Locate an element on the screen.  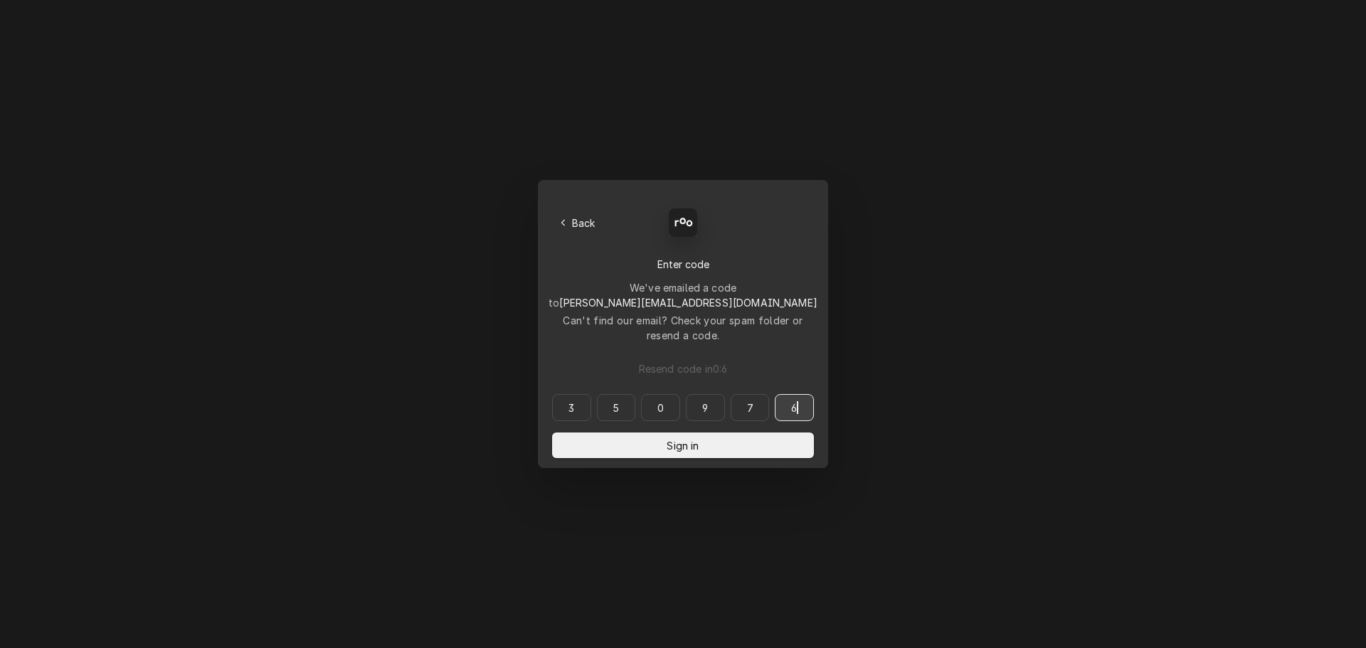
button: Back is located at coordinates (578, 223).